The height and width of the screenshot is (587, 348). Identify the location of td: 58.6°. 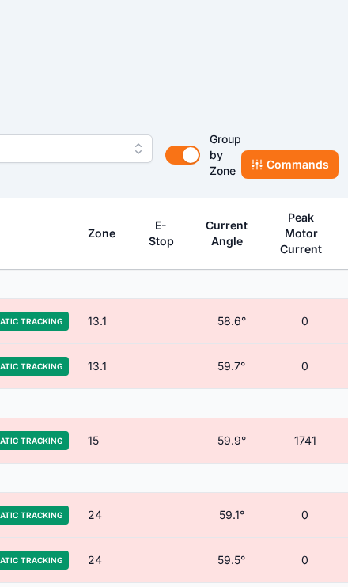
(231, 321).